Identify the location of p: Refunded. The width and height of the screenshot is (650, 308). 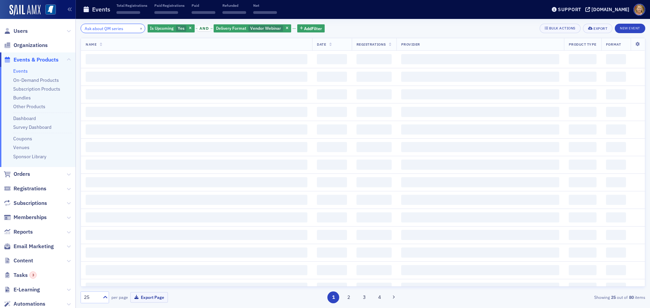
(234, 5).